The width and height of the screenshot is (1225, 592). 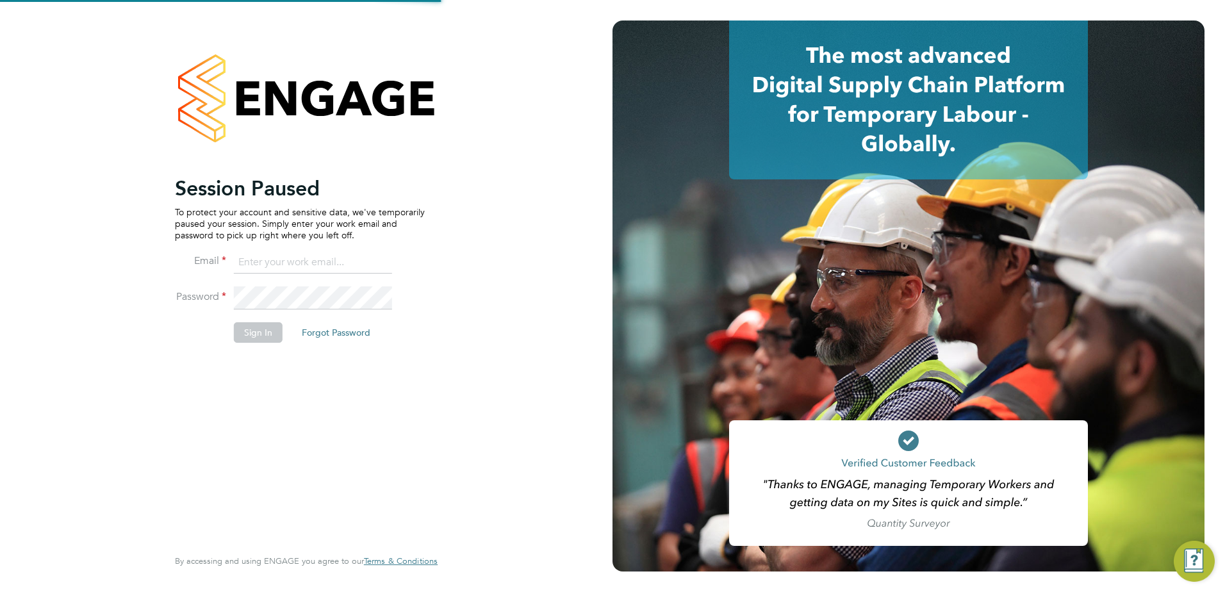 What do you see at coordinates (1195, 561) in the screenshot?
I see `button: Engage Resource Center` at bounding box center [1195, 561].